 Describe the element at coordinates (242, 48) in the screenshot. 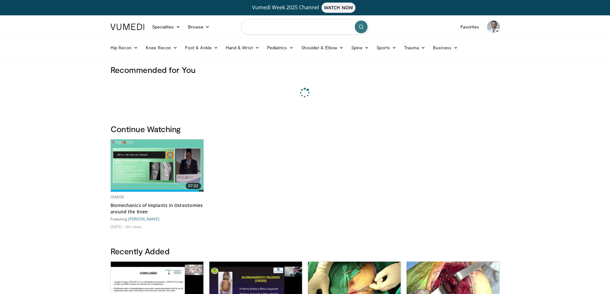

I see `a: Hand & Wrist` at that location.